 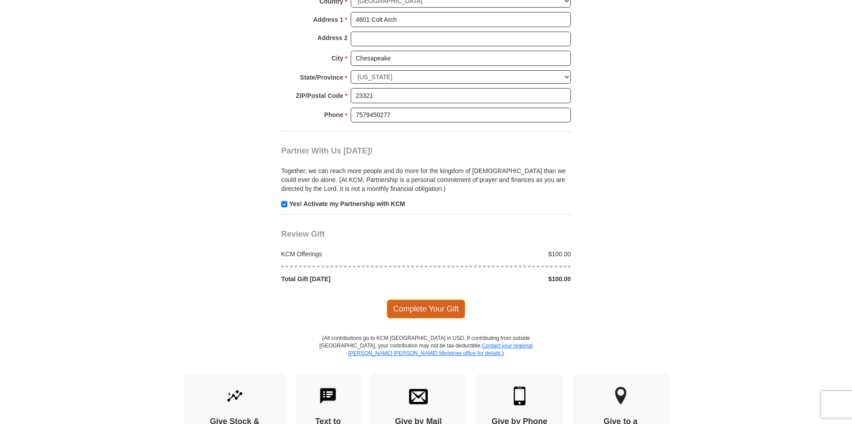 I want to click on img: other-region, so click(x=620, y=396).